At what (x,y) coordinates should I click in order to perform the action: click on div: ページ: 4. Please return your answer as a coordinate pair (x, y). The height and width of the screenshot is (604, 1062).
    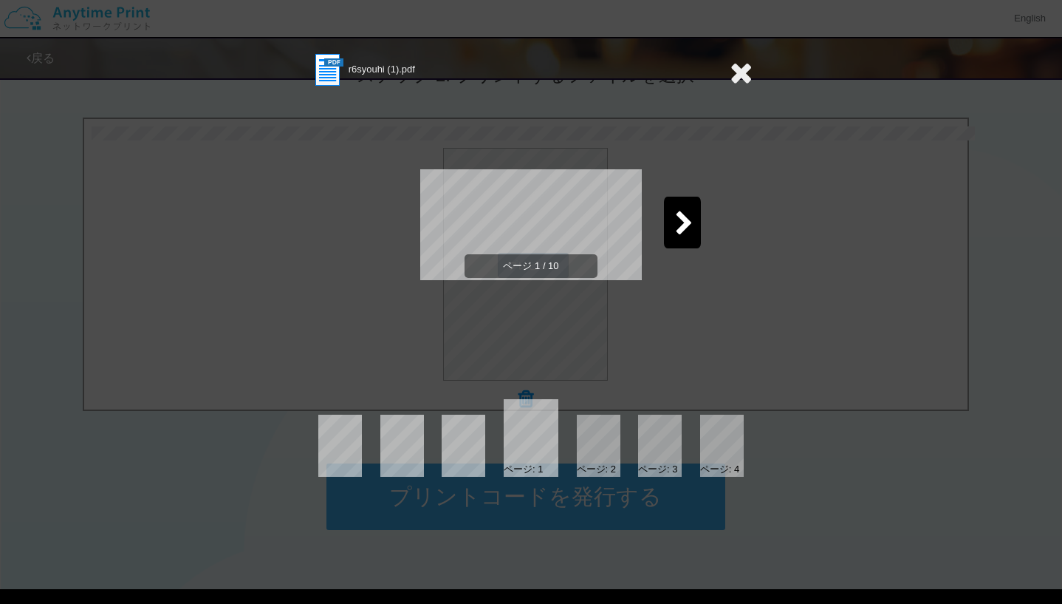
    Looking at the image, I should click on (720, 469).